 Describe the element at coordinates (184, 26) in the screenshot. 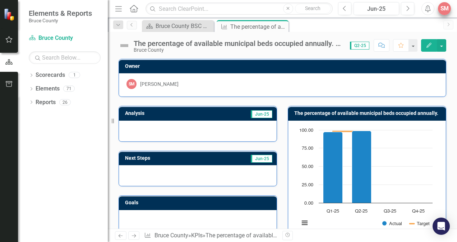

I see `div: Bruce County BSC Welcome Page` at that location.